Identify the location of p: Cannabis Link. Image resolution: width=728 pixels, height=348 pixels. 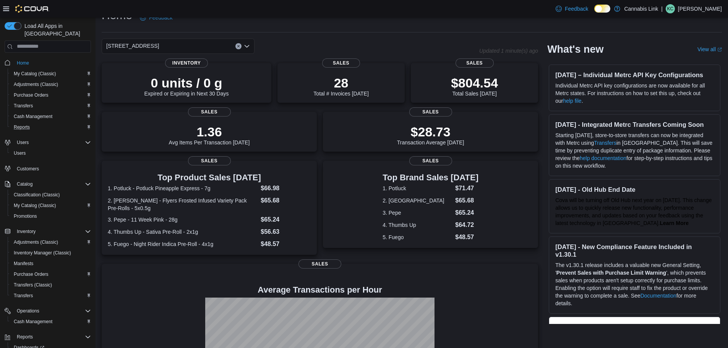
(641, 9).